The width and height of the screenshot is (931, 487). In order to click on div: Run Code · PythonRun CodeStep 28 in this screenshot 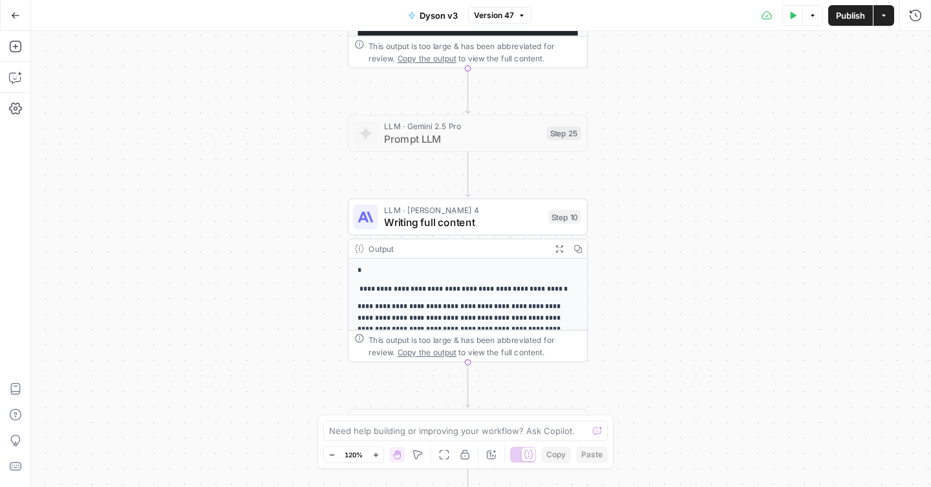, I will do `click(467, 427)`.